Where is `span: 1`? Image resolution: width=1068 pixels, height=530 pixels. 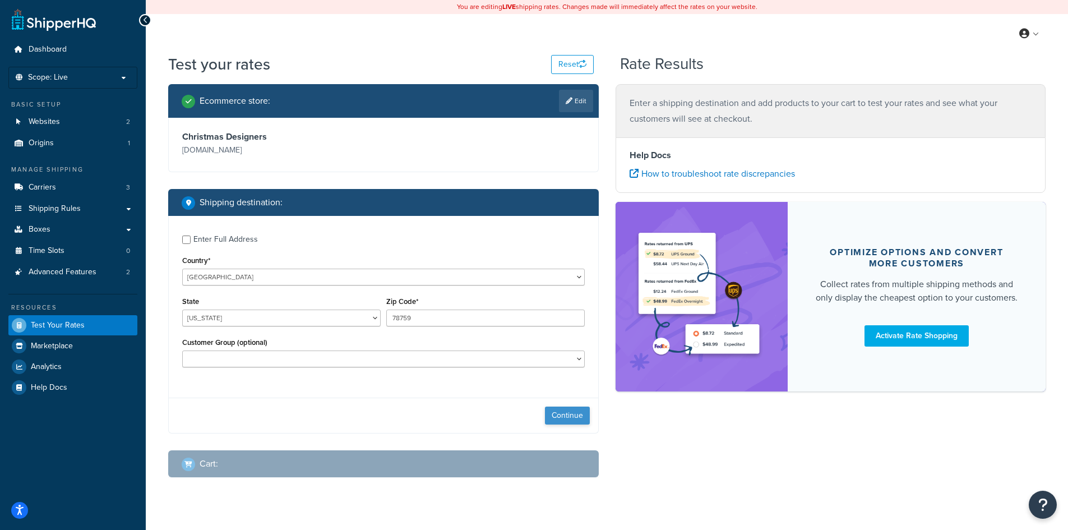 span: 1 is located at coordinates (129, 143).